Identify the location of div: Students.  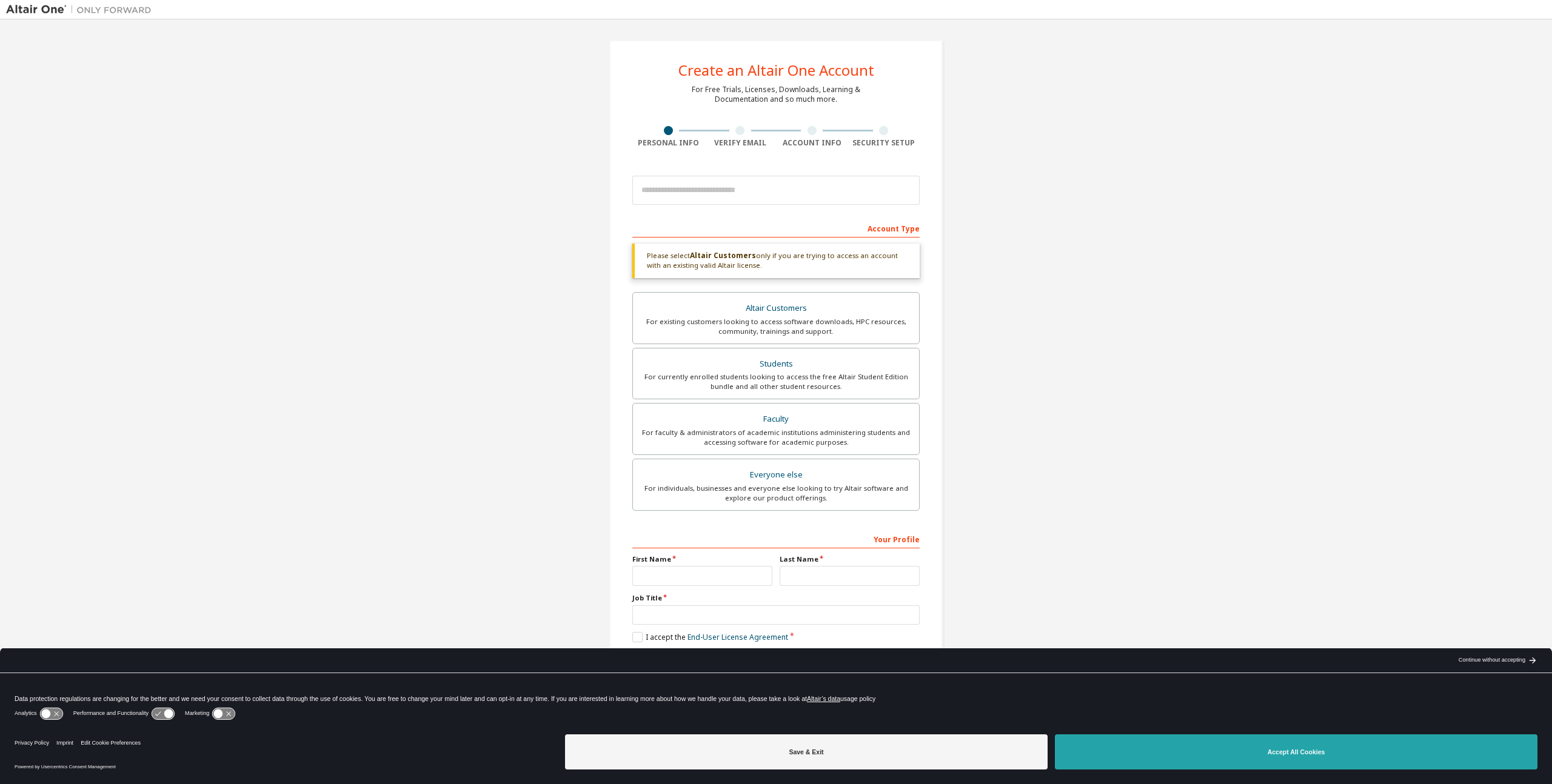
(776, 364).